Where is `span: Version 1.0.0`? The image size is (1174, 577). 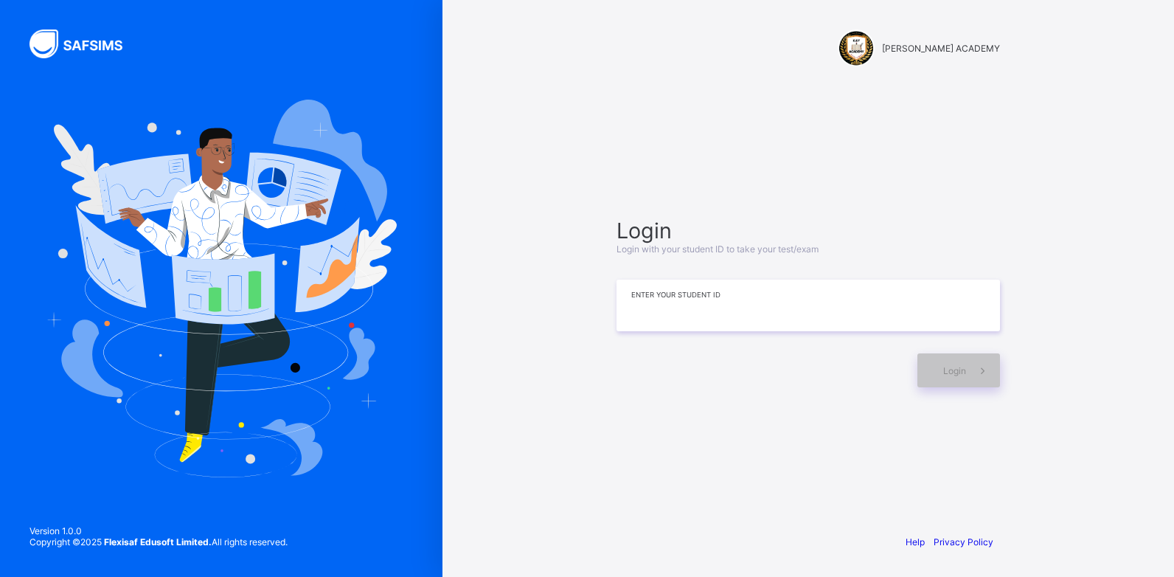
span: Version 1.0.0 is located at coordinates (159, 530).